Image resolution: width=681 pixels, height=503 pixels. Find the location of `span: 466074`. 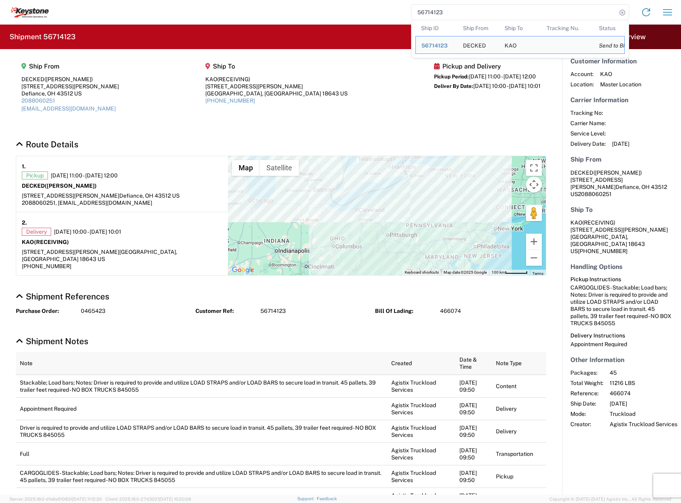

span: 466074 is located at coordinates (643, 394).